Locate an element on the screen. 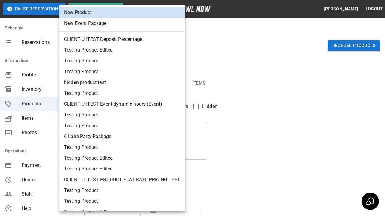 This screenshot has height=216, width=385. li: CLIENT:UI:TEST Deposit Percentage is located at coordinates (122, 39).